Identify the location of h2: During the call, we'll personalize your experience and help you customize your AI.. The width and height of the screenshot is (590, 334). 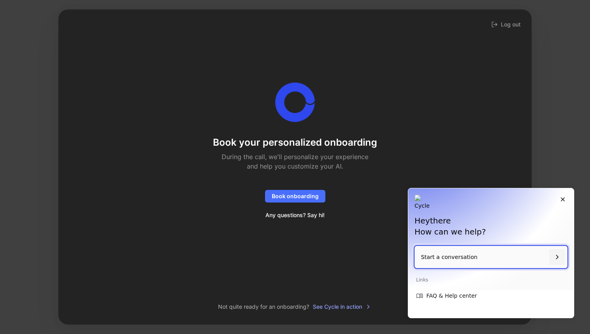
(295, 161).